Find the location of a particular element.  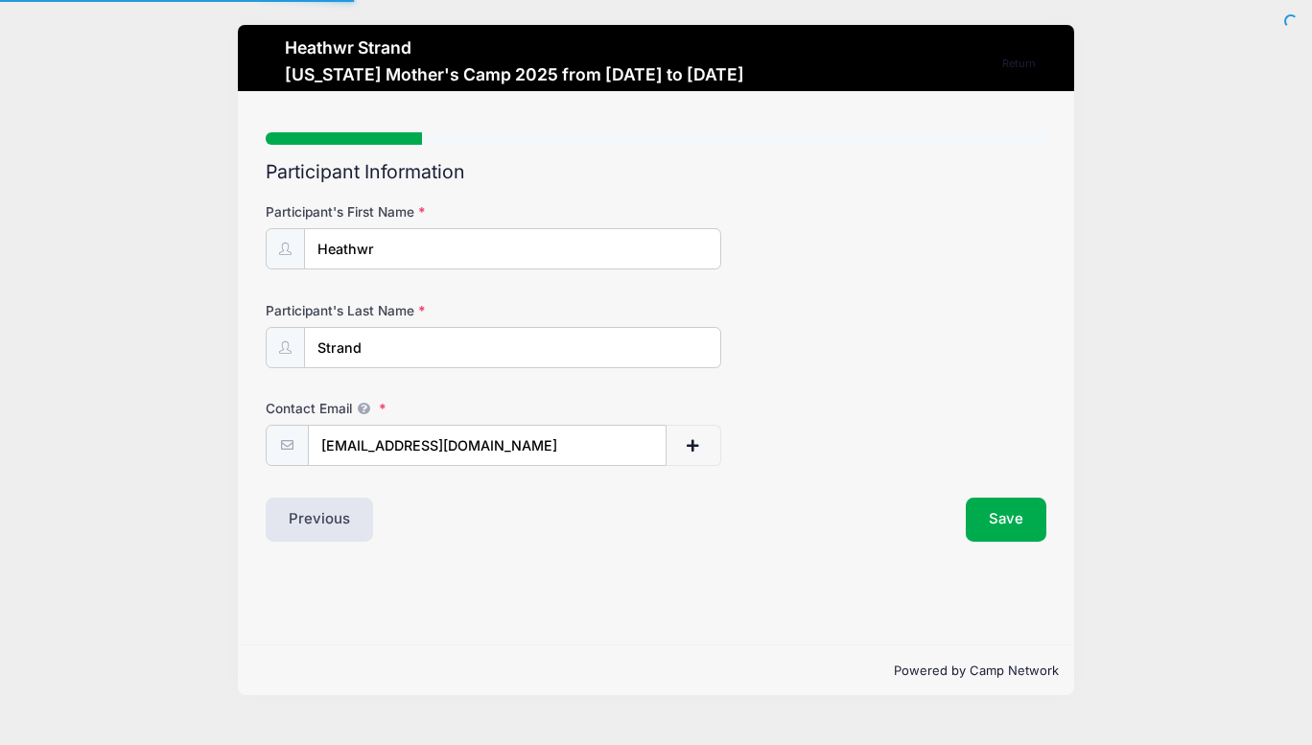

h2: Participant Information is located at coordinates (656, 172).